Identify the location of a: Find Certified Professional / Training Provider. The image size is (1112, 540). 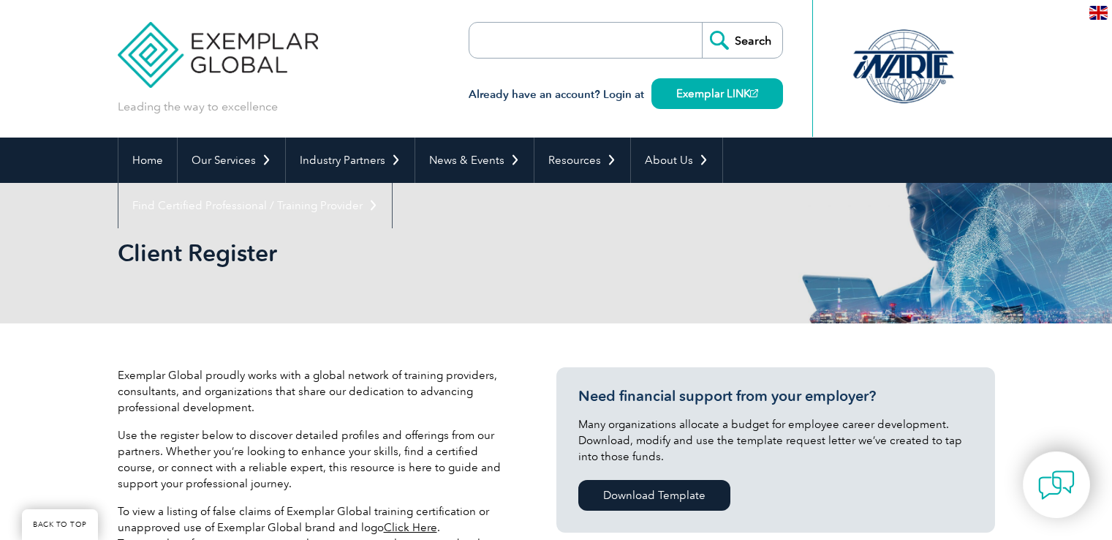
(255, 205).